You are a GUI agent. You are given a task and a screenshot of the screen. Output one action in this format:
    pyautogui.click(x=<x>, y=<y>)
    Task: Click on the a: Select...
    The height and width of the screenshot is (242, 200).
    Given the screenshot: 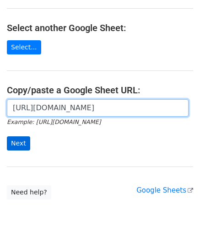 What is the action you would take?
    pyautogui.click(x=24, y=47)
    